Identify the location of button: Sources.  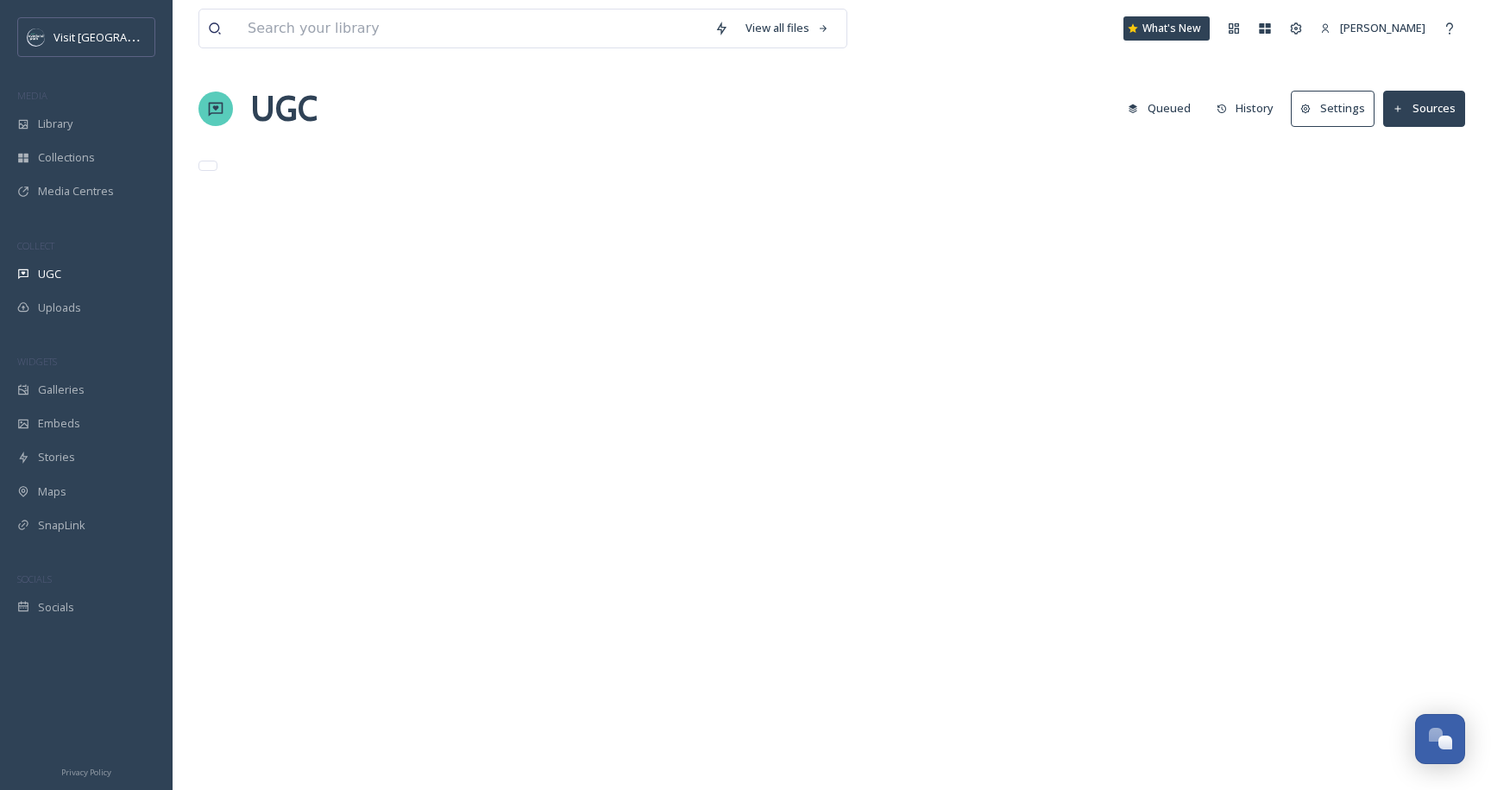
(1424, 108).